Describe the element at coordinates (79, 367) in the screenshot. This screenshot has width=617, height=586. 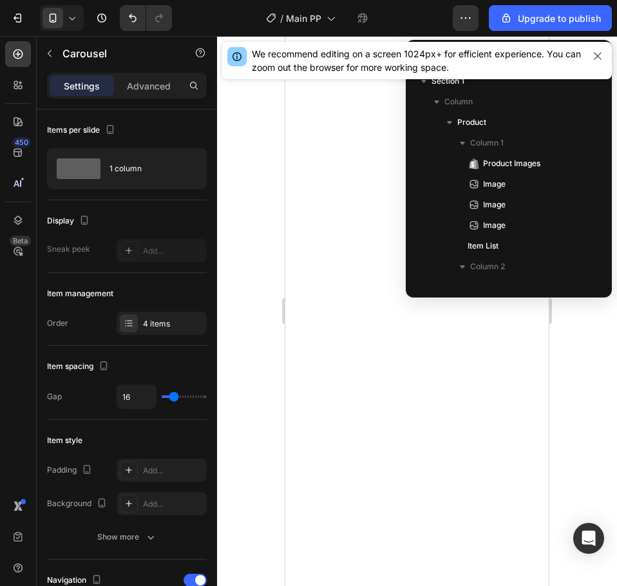
I see `div: Item spacing` at that location.